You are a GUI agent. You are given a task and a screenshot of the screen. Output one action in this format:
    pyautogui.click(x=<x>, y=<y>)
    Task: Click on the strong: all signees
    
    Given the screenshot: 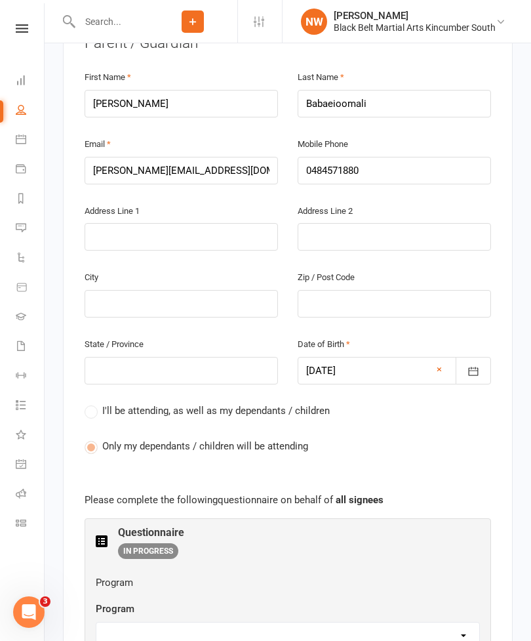 What is the action you would take?
    pyautogui.click(x=359, y=500)
    